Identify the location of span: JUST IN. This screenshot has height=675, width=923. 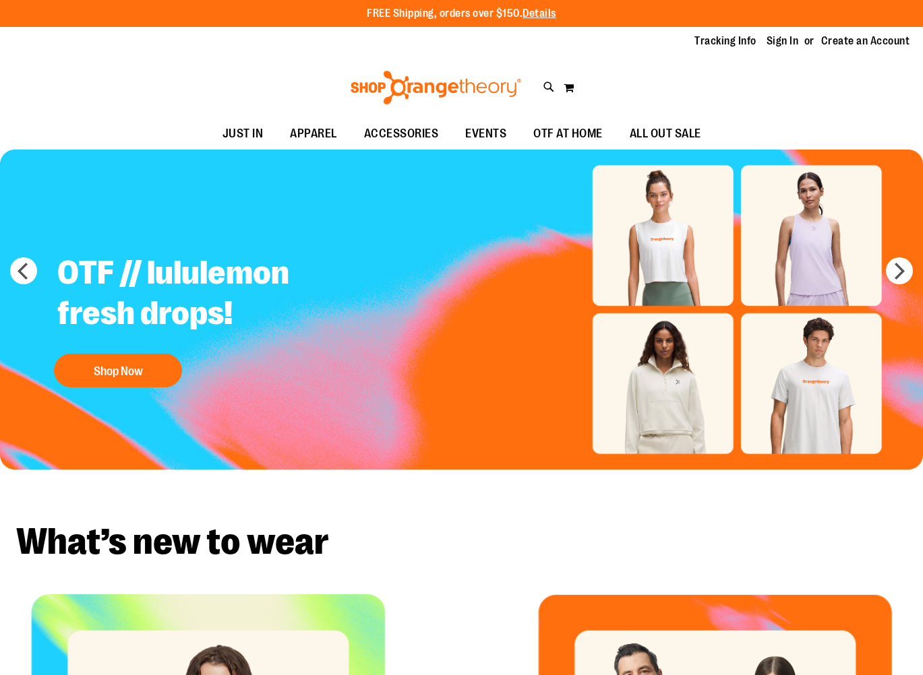
(243, 133).